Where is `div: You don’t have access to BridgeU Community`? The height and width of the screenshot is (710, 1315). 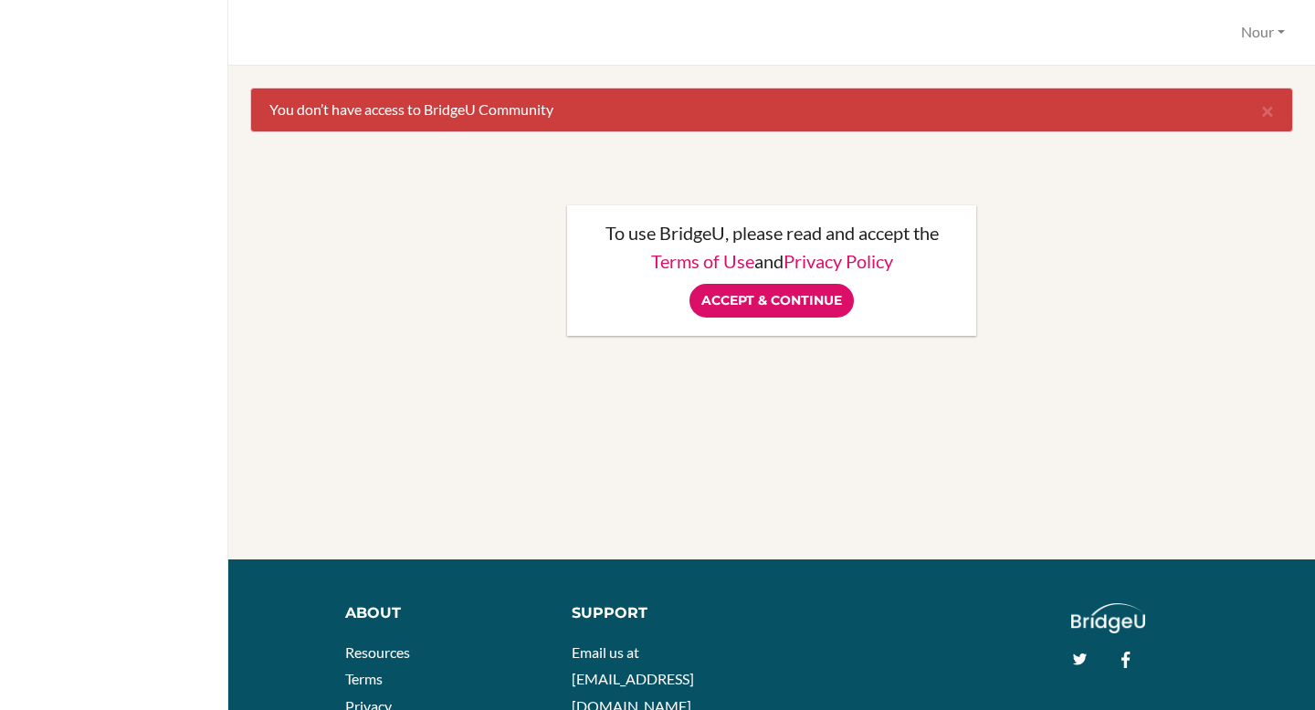 div: You don’t have access to BridgeU Community is located at coordinates (771, 110).